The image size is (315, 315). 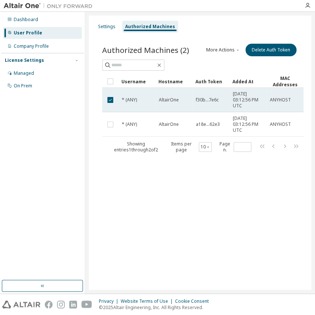 What do you see at coordinates (234, 147) in the screenshot?
I see `span: Page n.` at bounding box center [234, 147].